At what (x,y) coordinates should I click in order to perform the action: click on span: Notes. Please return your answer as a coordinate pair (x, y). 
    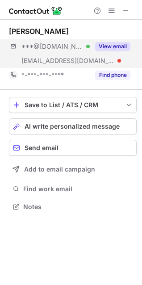
    Looking at the image, I should click on (78, 207).